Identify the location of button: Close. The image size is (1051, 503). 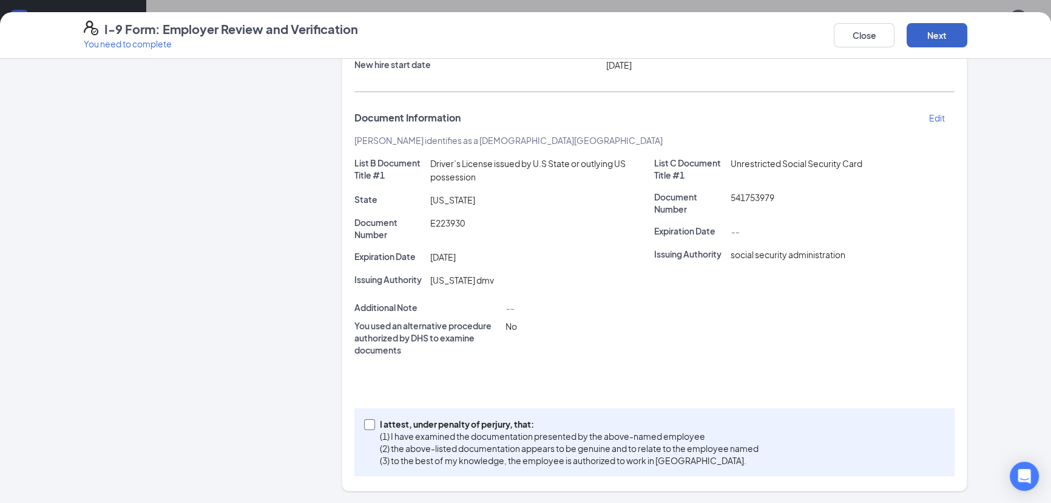
(864, 35).